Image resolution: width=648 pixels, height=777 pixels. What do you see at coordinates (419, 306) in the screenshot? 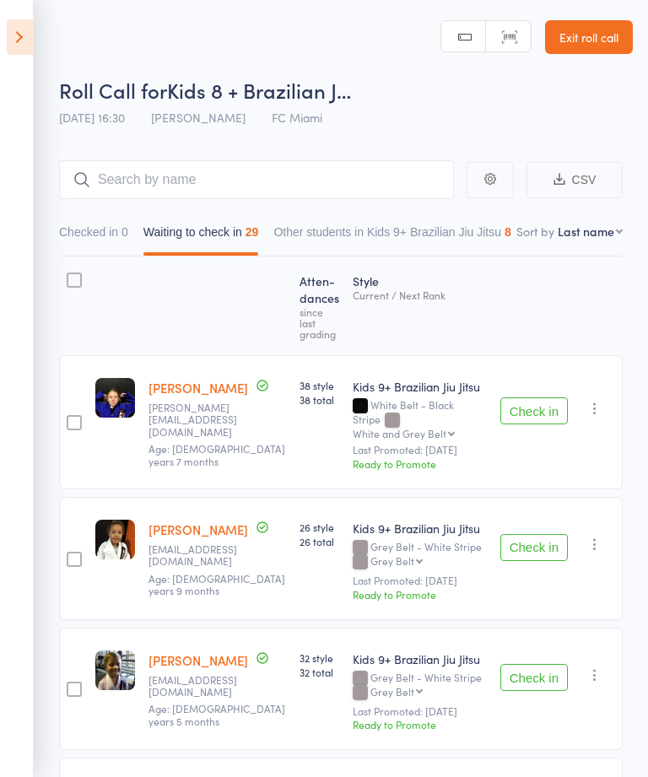
I see `div: Style` at bounding box center [419, 306].